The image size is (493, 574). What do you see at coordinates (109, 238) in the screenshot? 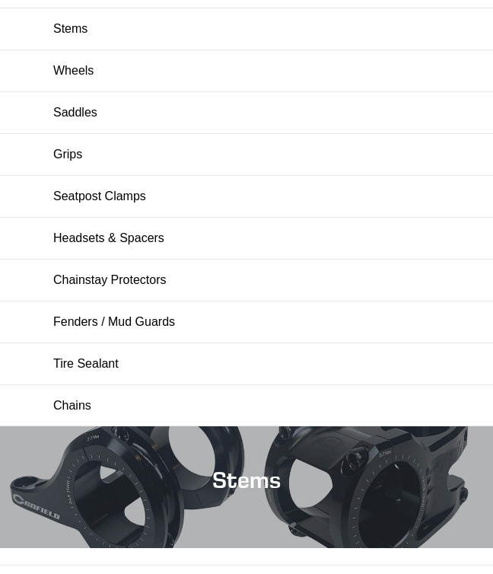
I see `span: Headsets & Spacers` at bounding box center [109, 238].